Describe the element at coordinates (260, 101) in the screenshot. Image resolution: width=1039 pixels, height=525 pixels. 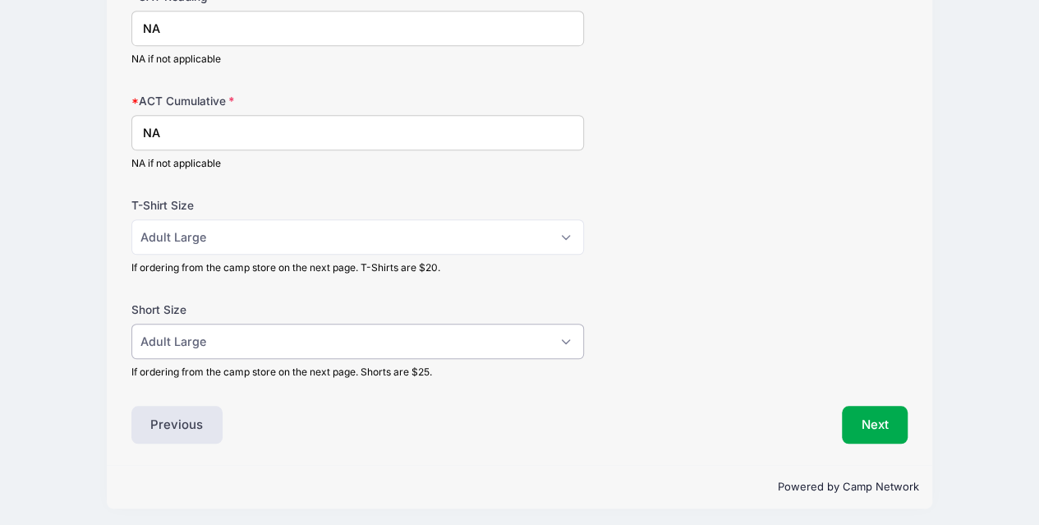
I see `label: ACT Cumulative` at that location.